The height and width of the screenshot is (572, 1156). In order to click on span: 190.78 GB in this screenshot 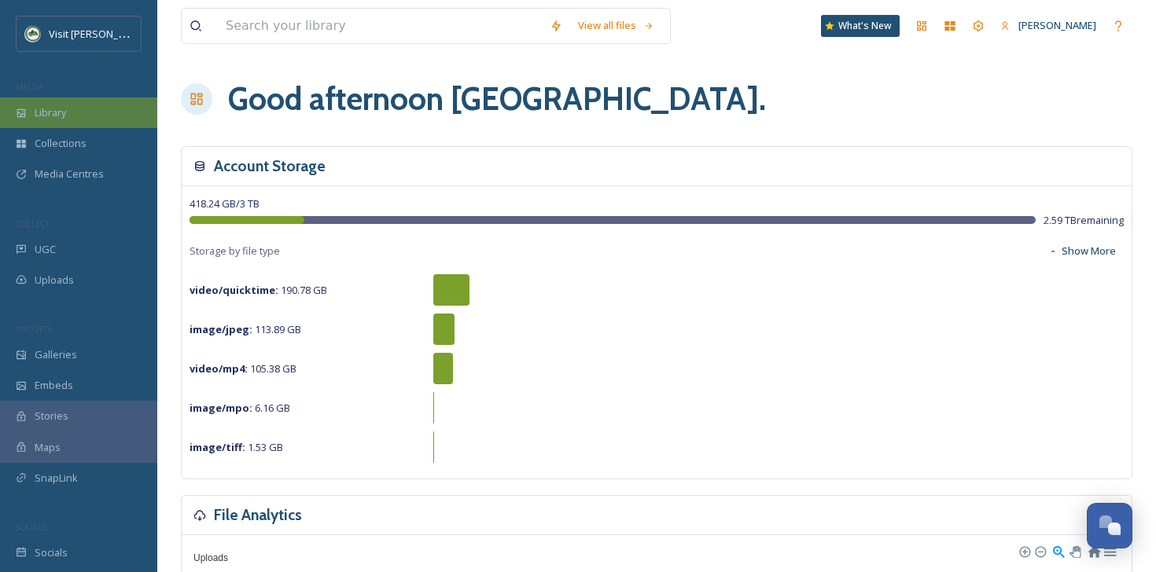, I will do `click(258, 290)`.